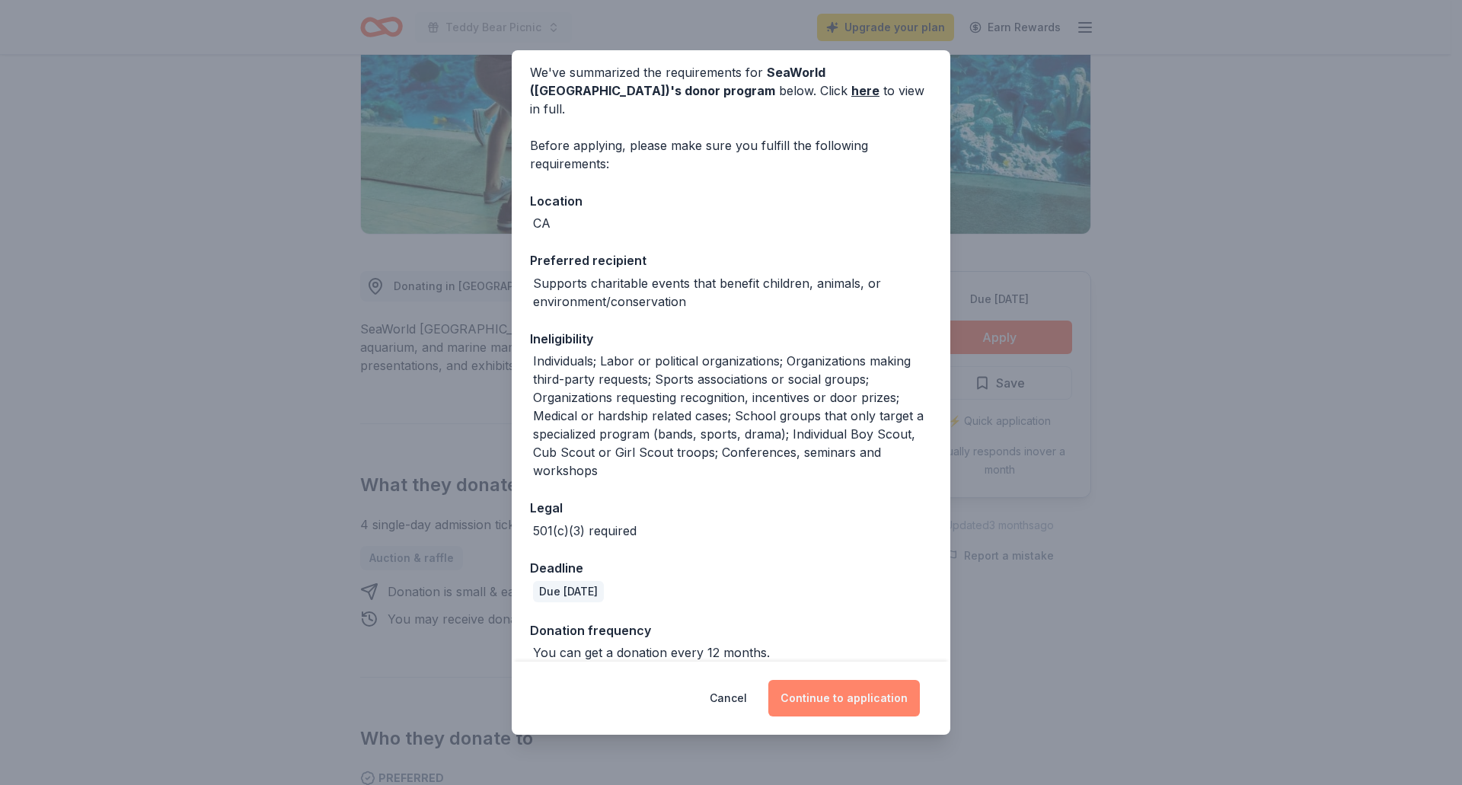  Describe the element at coordinates (733, 416) in the screenshot. I see `div: Individuals; Labor or political organizations; Organizations making third-party requests; Sports ...` at that location.